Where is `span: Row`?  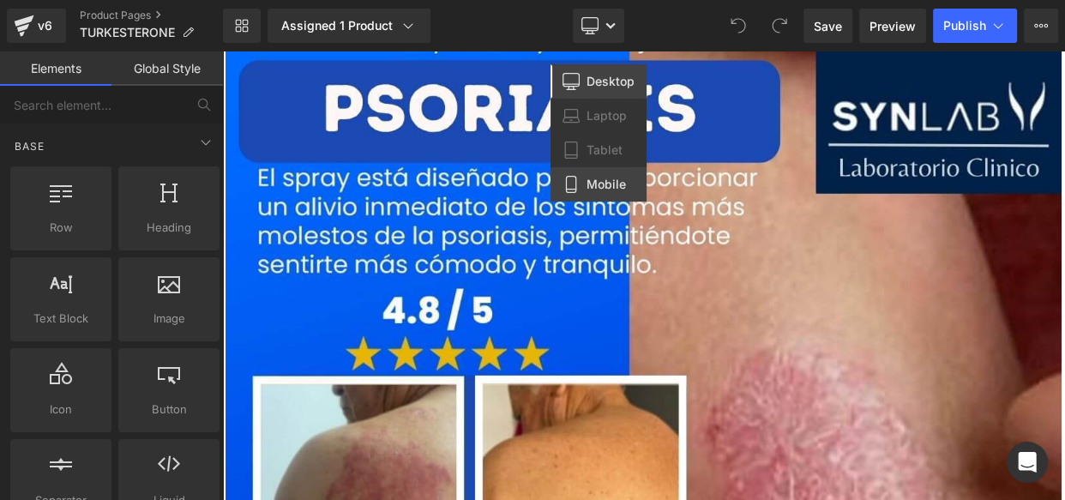
span: Row is located at coordinates (61, 227).